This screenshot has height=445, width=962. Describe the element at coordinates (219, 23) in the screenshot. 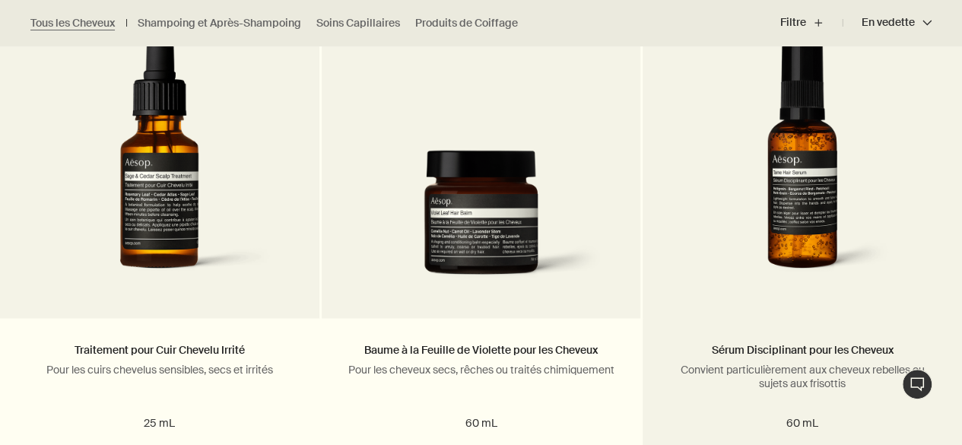

I see `a: Shampoing et Après-Shampoing` at that location.